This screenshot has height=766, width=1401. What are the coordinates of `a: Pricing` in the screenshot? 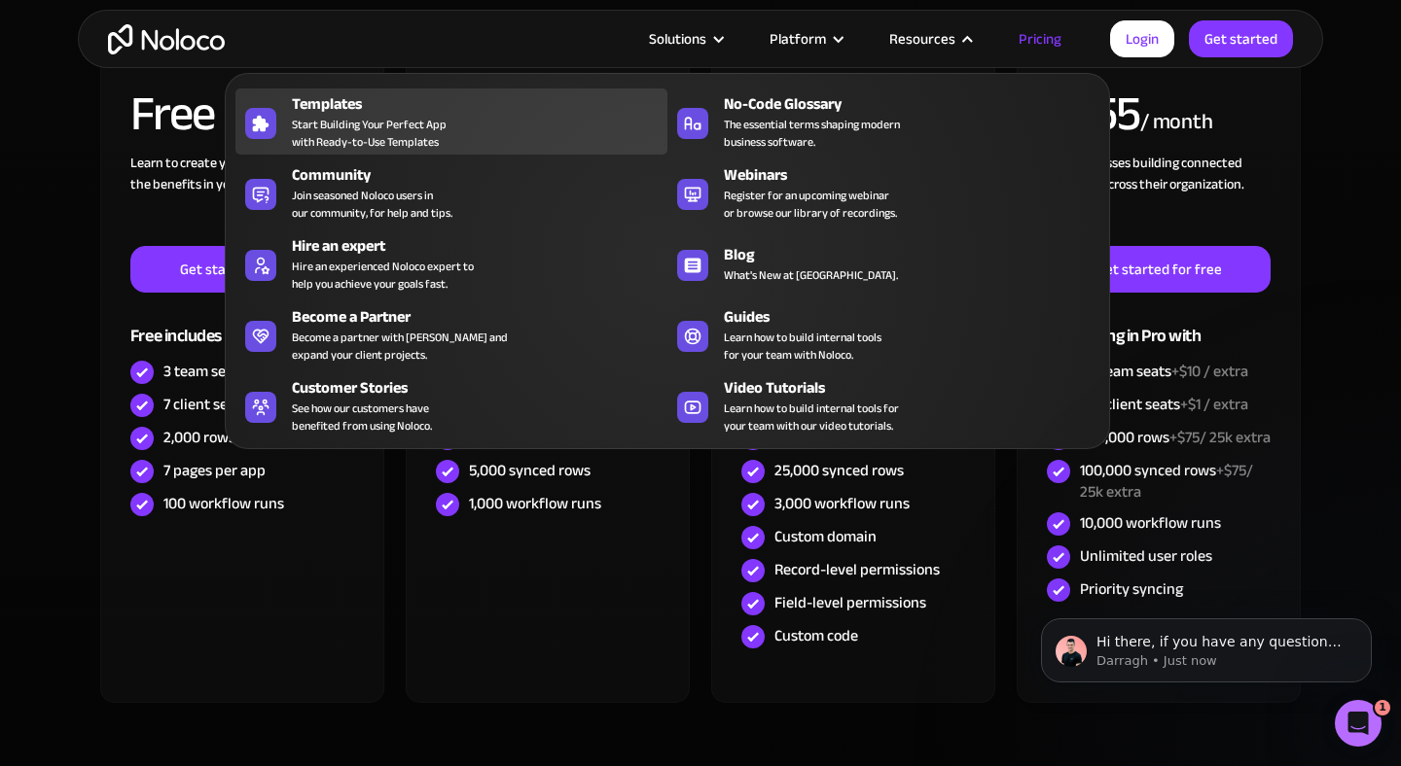 It's located at (1040, 39).